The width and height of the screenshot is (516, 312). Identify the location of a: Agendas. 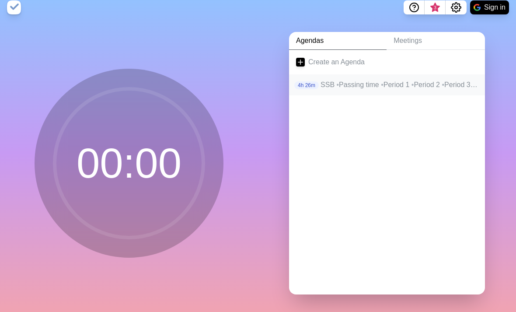
(337, 41).